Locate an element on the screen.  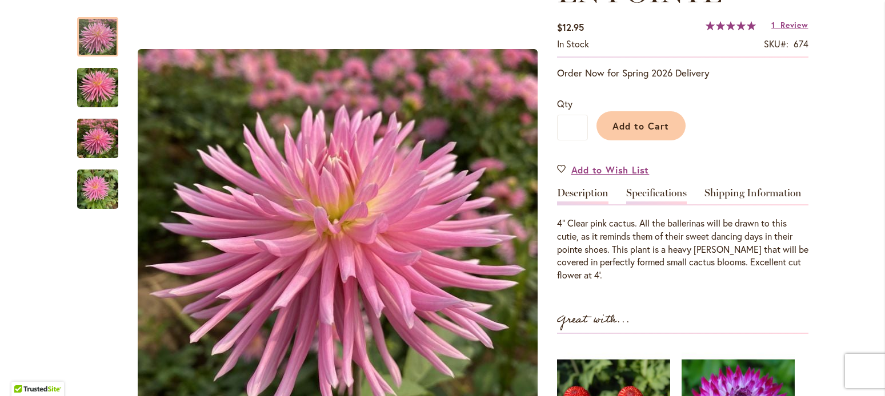
p: Order Now for Spring 2026 Delivery is located at coordinates (682, 73).